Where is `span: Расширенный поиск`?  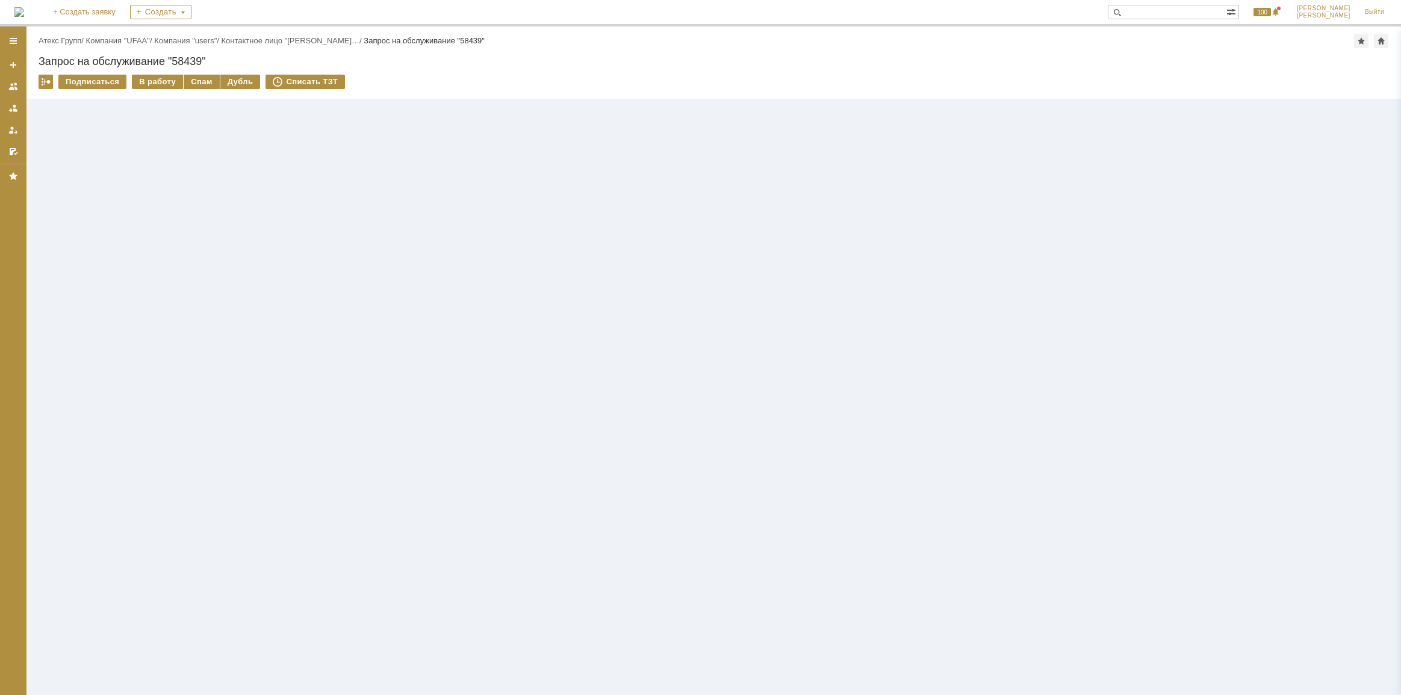 span: Расширенный поиск is located at coordinates (1233, 11).